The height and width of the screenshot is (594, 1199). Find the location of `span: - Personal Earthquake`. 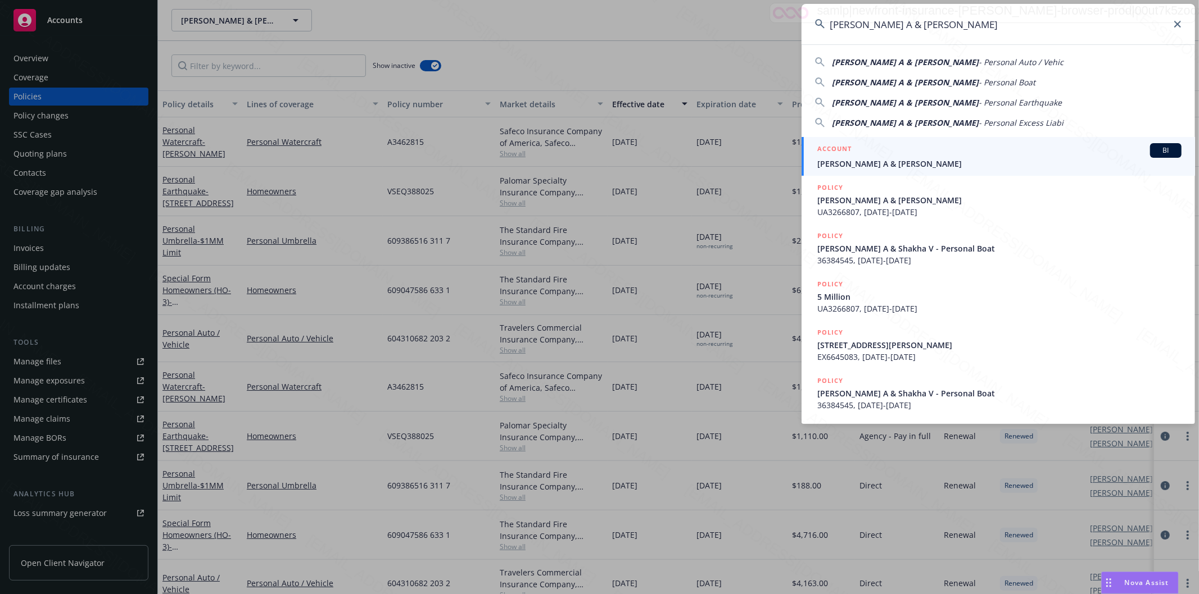

span: - Personal Earthquake is located at coordinates (1020, 102).